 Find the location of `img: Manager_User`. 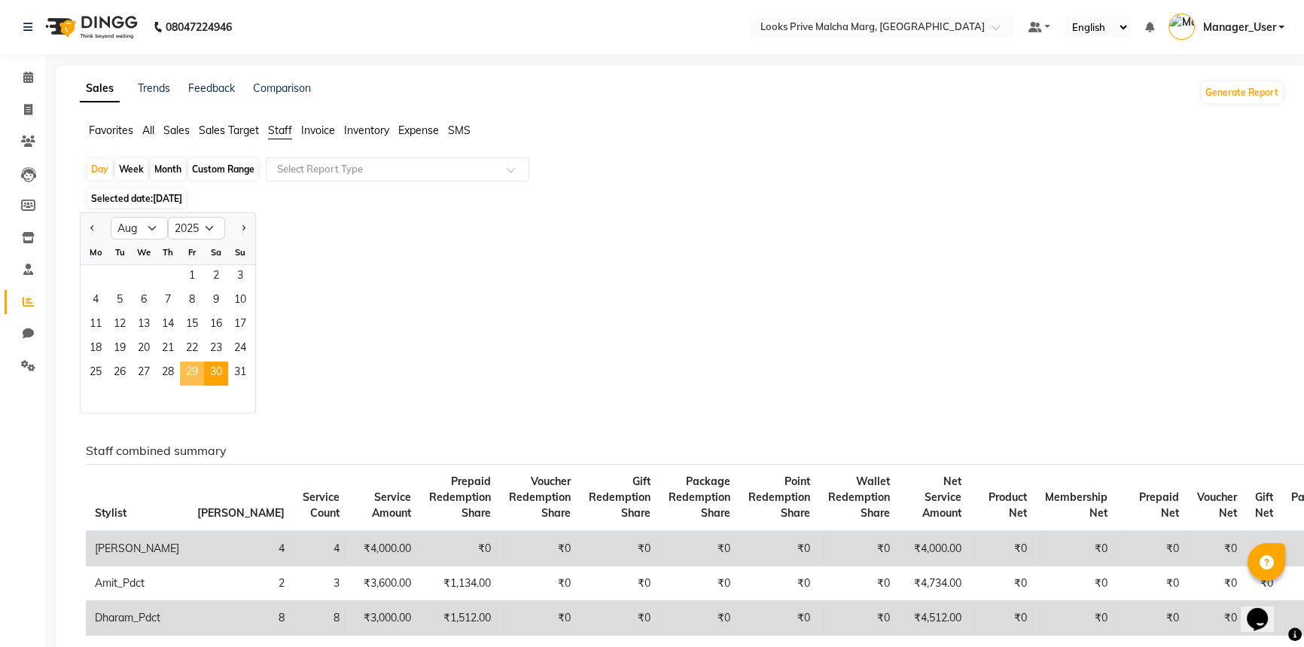

img: Manager_User is located at coordinates (1181, 26).